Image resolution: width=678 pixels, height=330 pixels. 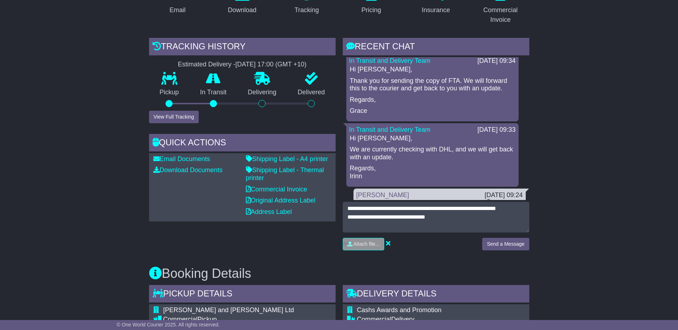 I want to click on p: We are currently checking with DHL, and we will get back with an update., so click(x=432, y=153).